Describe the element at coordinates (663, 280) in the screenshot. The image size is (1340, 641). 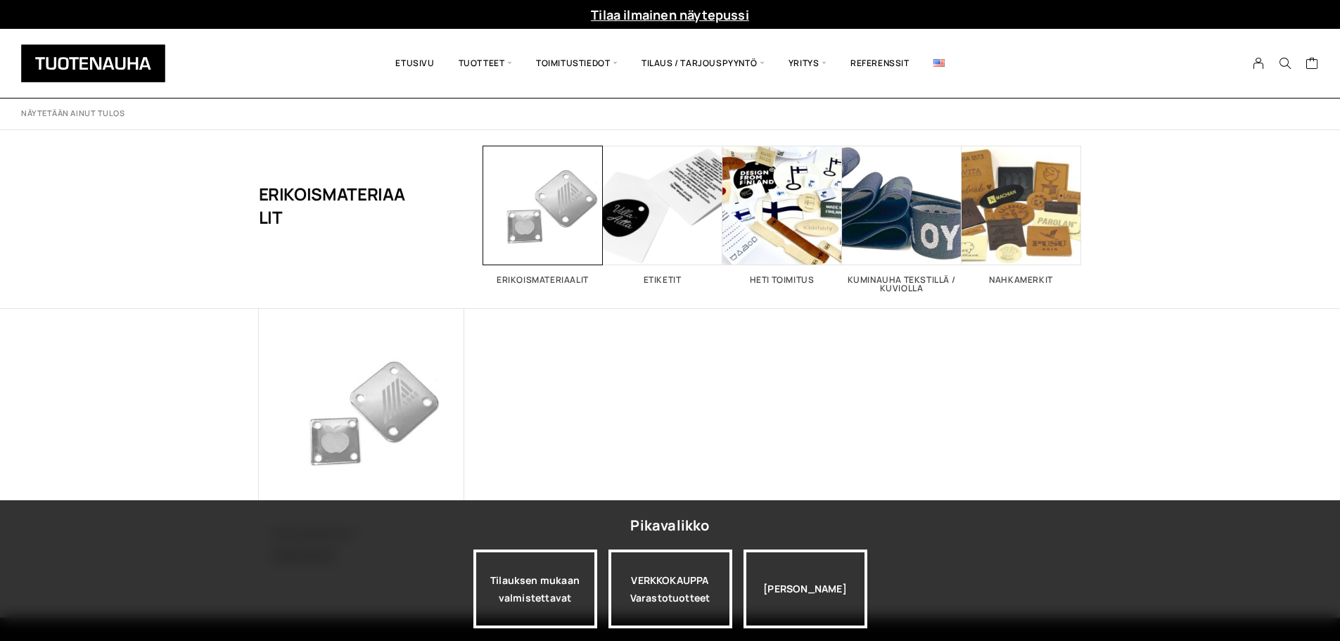
I see `h2: Etiketit` at that location.